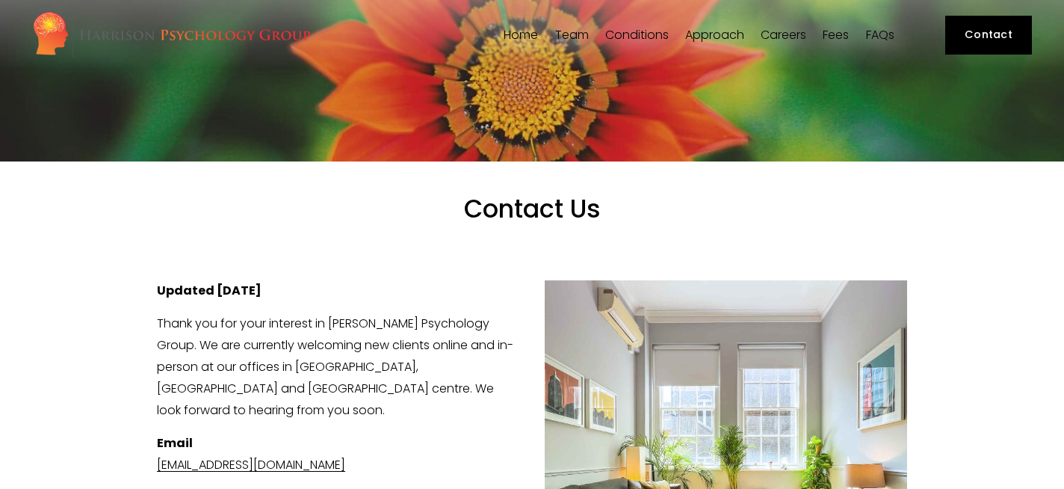 The image size is (1064, 489). What do you see at coordinates (175, 442) in the screenshot?
I see `strong: Email` at bounding box center [175, 442].